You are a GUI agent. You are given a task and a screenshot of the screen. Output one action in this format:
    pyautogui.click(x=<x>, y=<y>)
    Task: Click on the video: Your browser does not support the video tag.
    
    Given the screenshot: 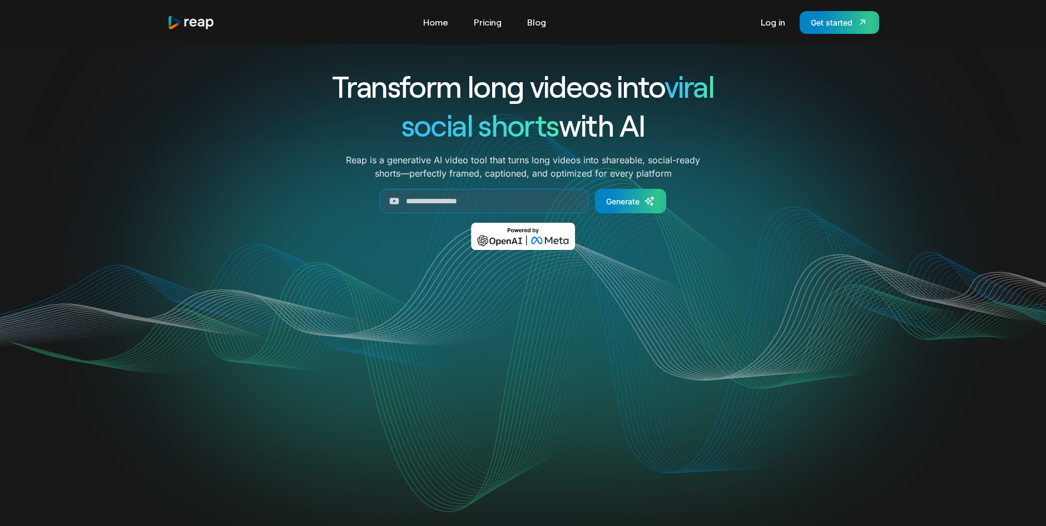 What is the action you would take?
    pyautogui.click(x=523, y=378)
    